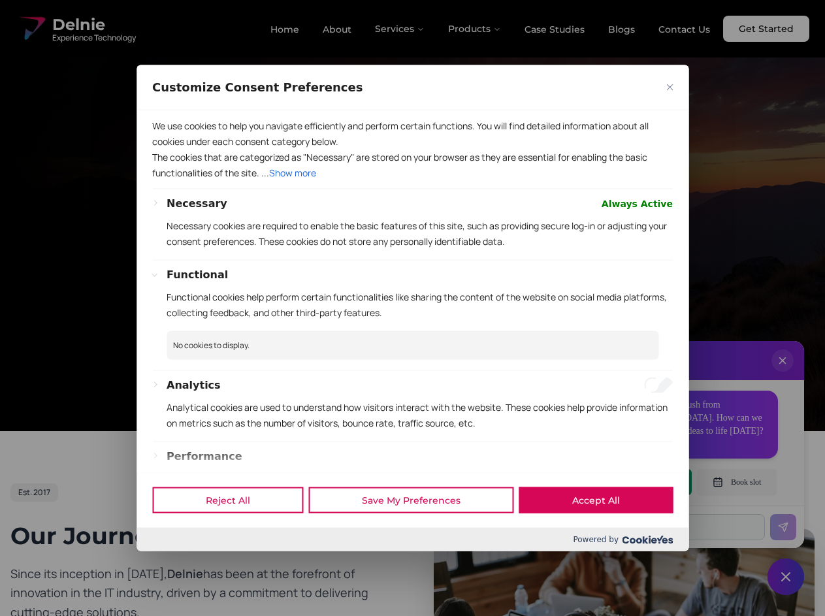 This screenshot has height=616, width=825. Describe the element at coordinates (193, 385) in the screenshot. I see `button: Analytics` at that location.